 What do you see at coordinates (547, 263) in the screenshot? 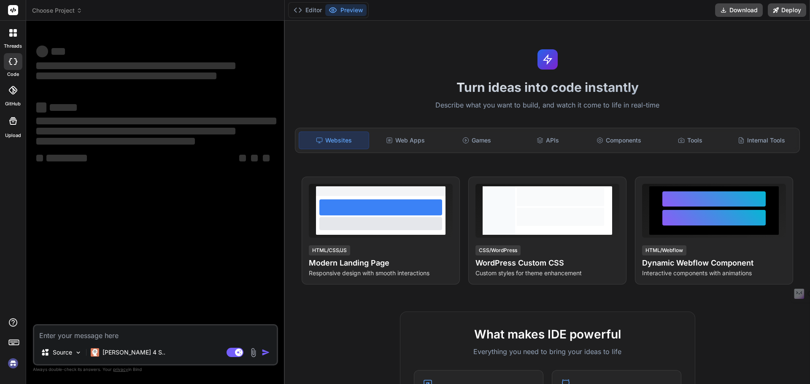
I see `h4: WordPress Custom CSS` at bounding box center [547, 263].